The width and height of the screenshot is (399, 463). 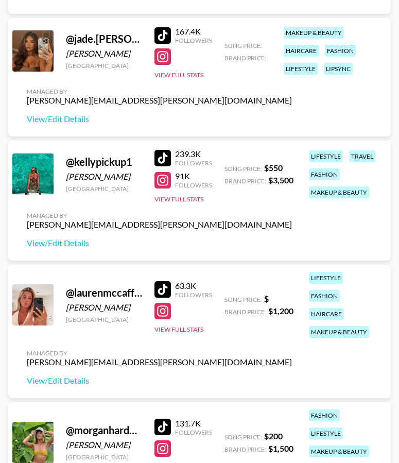 What do you see at coordinates (281, 448) in the screenshot?
I see `strong: $ 1,500` at bounding box center [281, 448].